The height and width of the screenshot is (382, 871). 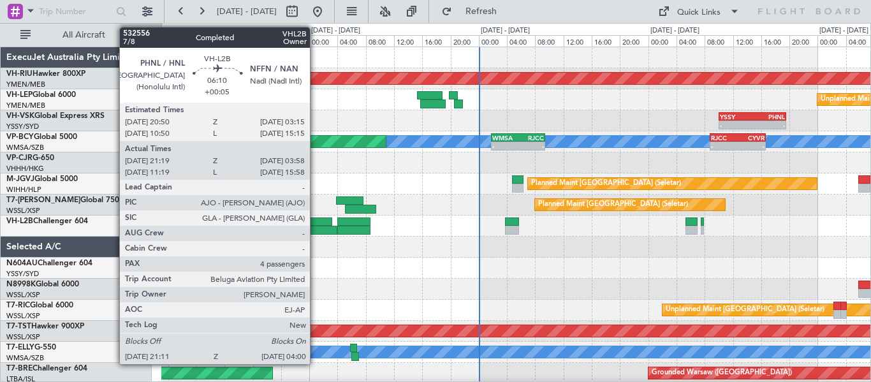 What do you see at coordinates (19, 158) in the screenshot?
I see `span: VP-CJR` at bounding box center [19, 158].